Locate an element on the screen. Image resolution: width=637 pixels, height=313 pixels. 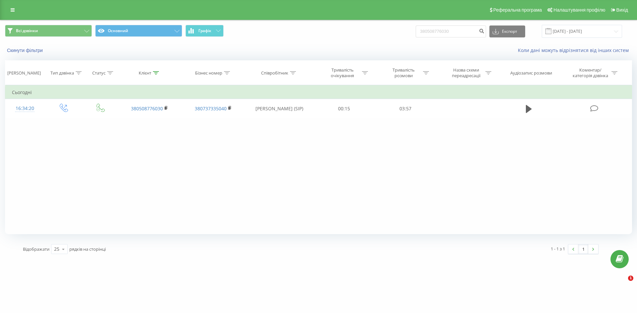
span: Відображати is located at coordinates (36, 249).